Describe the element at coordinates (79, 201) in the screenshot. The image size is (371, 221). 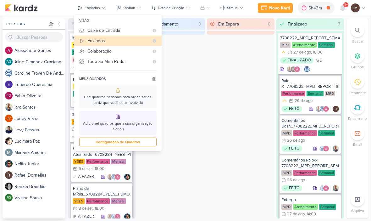
I see `div: YEES` at that location.